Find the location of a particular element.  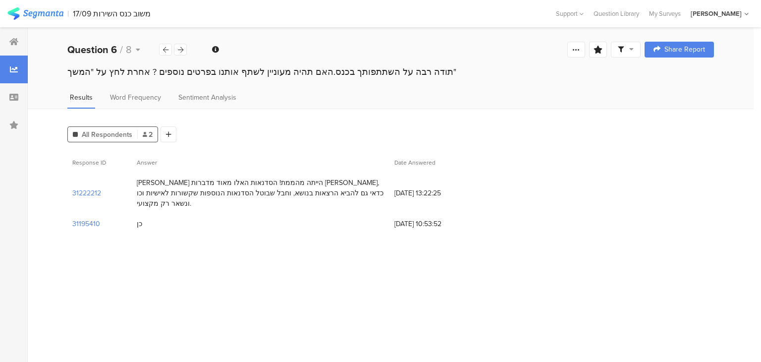

a: Question Library is located at coordinates (616, 13).